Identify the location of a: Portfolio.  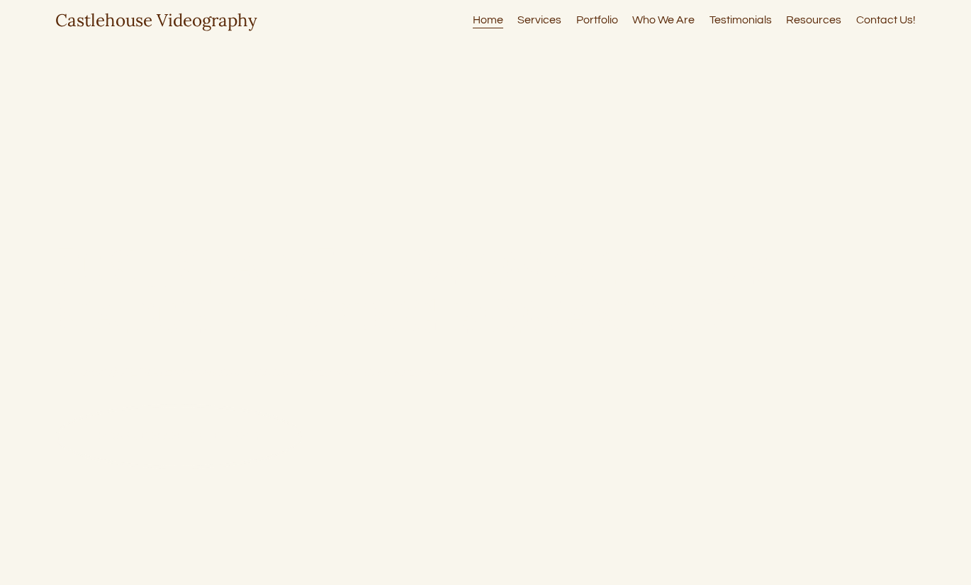
(597, 20).